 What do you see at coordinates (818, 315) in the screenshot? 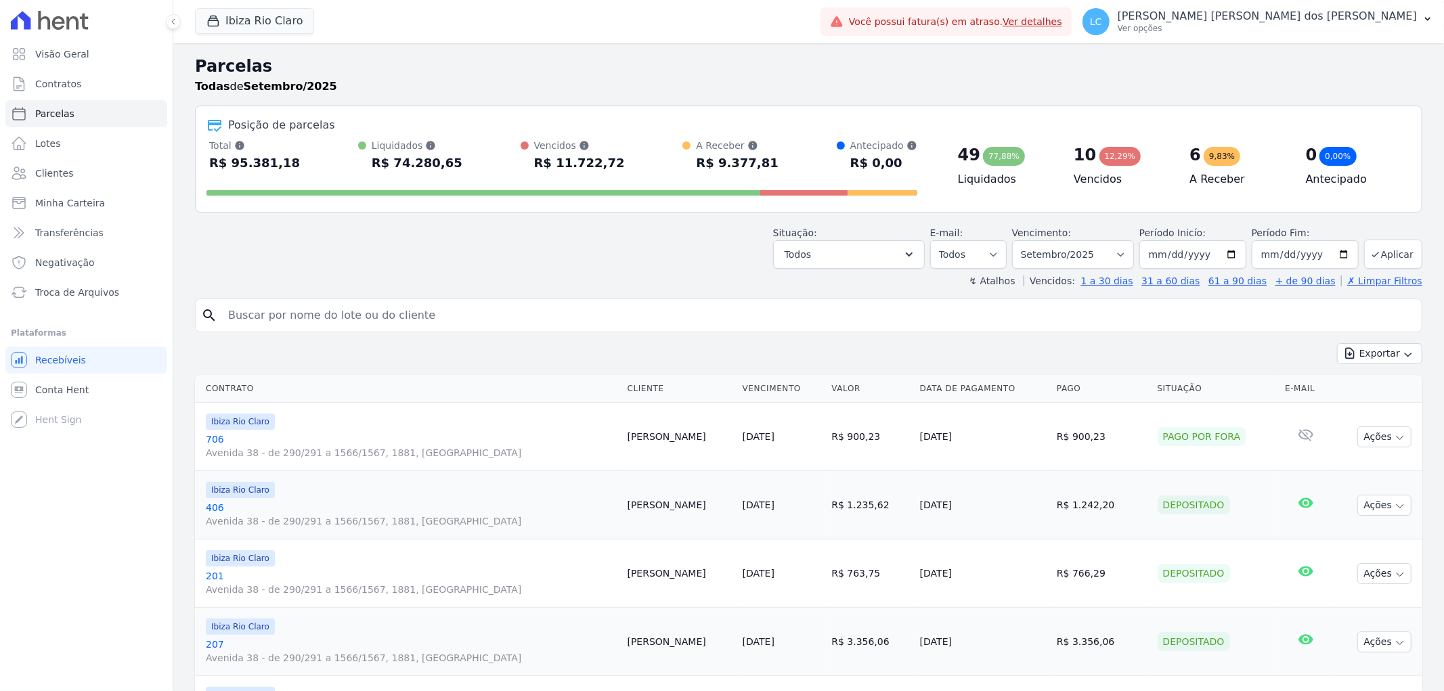
I see `input: Buscar por nome do lote ou do cliente` at bounding box center [818, 315].